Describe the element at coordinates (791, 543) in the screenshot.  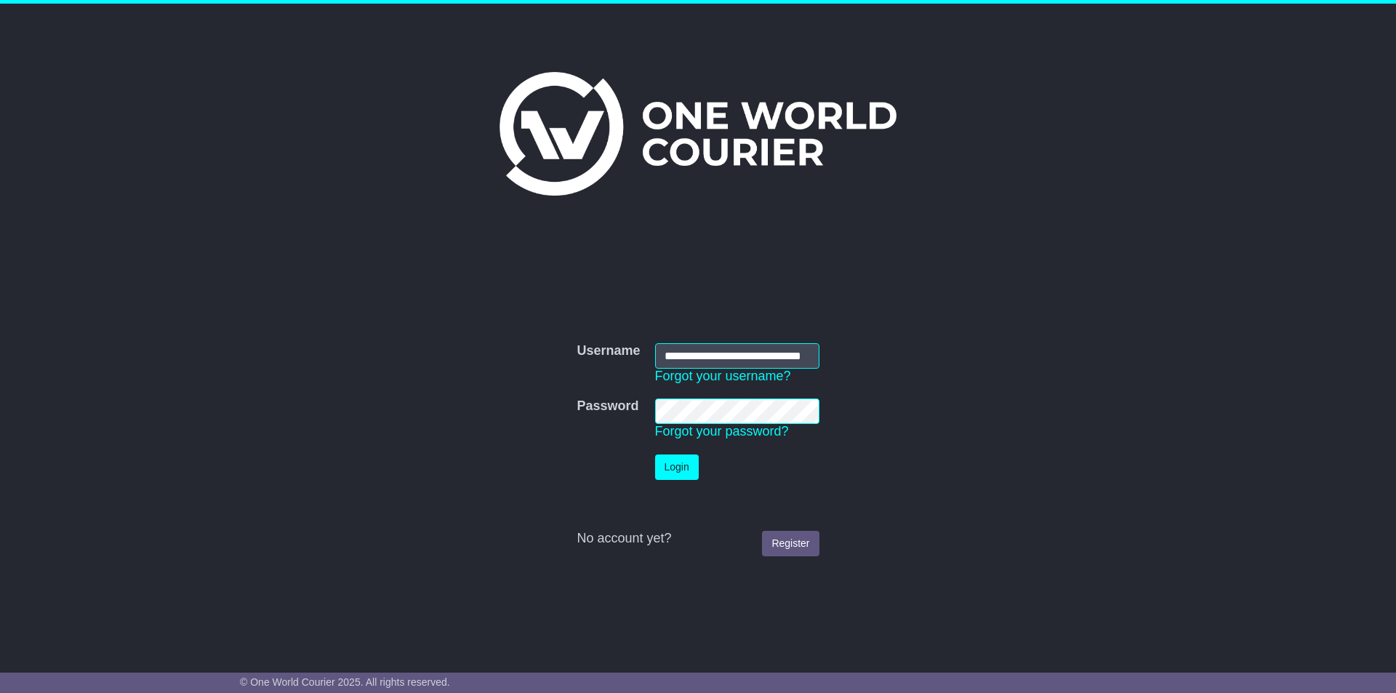
I see `a: Register` at that location.